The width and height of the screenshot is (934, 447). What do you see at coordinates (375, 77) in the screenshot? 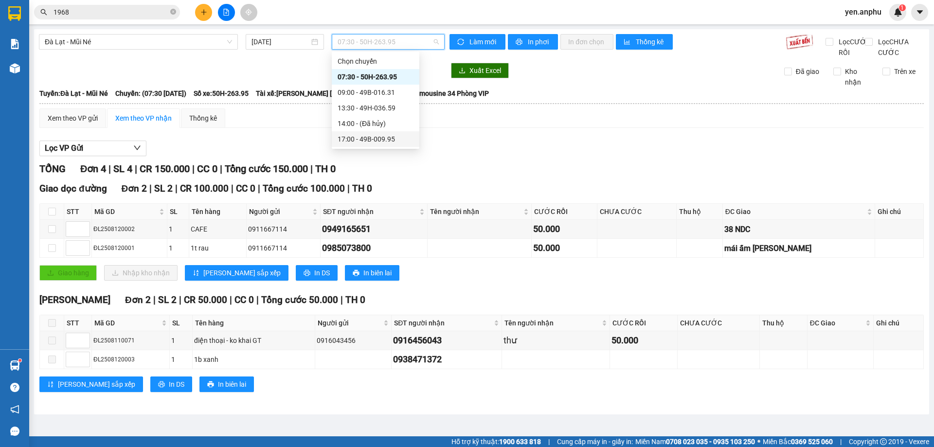
I see `div: 07:30 - 50H-263.95` at bounding box center [375, 77].